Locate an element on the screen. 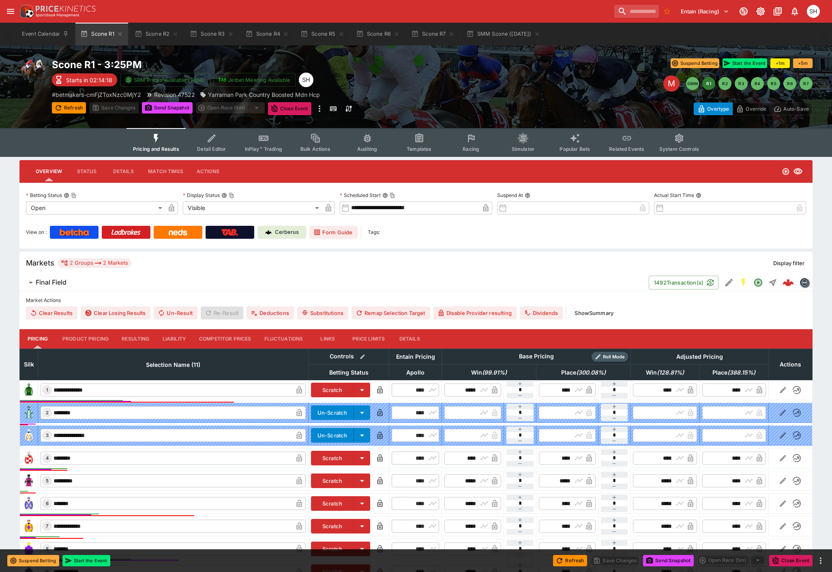 The width and height of the screenshot is (832, 572). svg: Visible is located at coordinates (798, 172).